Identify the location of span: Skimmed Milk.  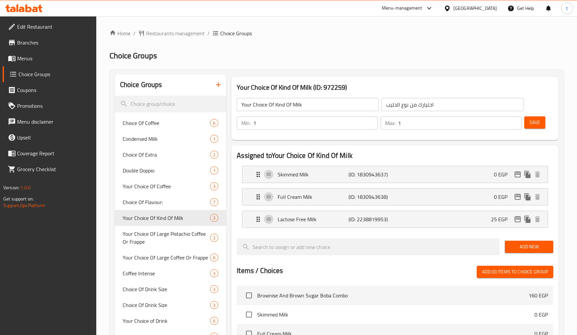
(396, 314).